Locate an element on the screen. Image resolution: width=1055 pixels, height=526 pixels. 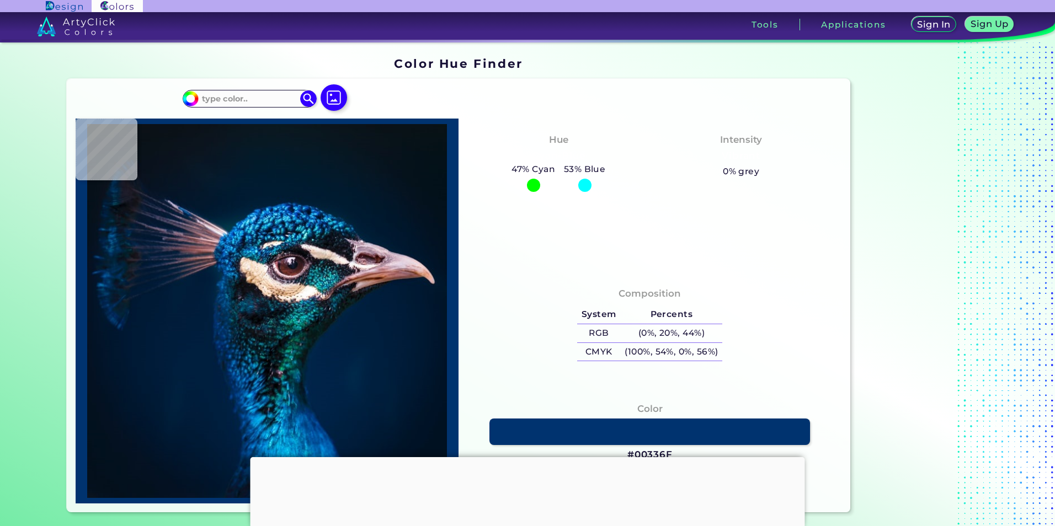
h5: Percents is located at coordinates (671, 314).